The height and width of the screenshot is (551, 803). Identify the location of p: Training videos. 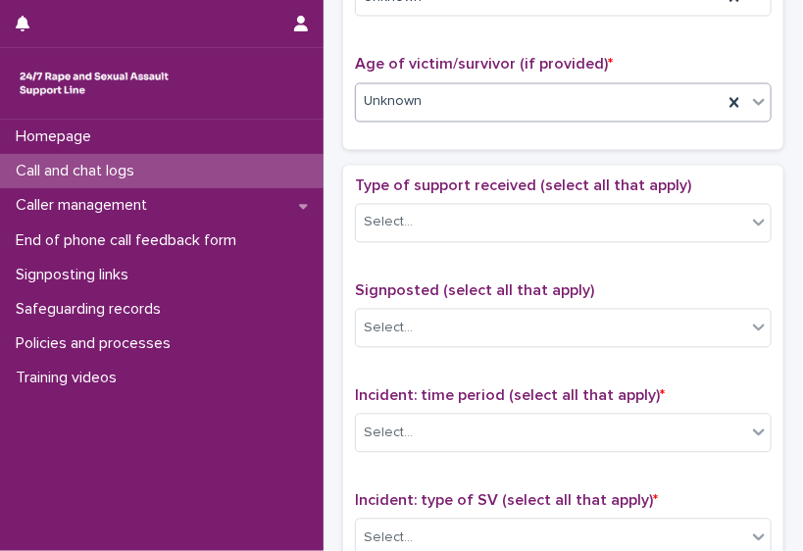
(70, 377).